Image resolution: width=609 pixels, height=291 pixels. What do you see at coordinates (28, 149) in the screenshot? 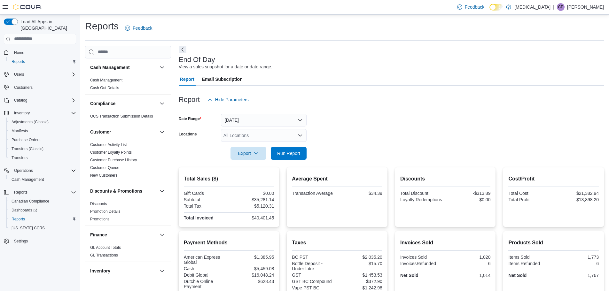
I see `a: Transfers (Classic)` at bounding box center [28, 149].